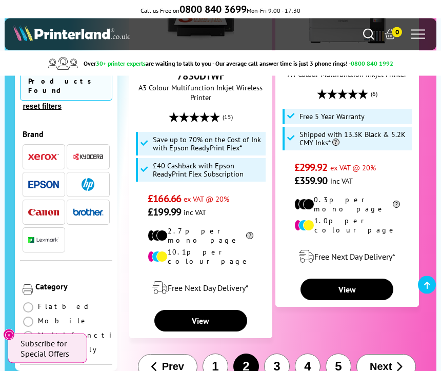 The image size is (441, 371). What do you see at coordinates (311, 168) in the screenshot?
I see `span: £299.92` at bounding box center [311, 168].